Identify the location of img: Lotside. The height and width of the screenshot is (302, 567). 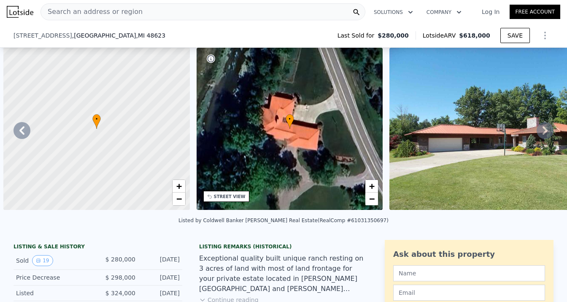
(20, 12).